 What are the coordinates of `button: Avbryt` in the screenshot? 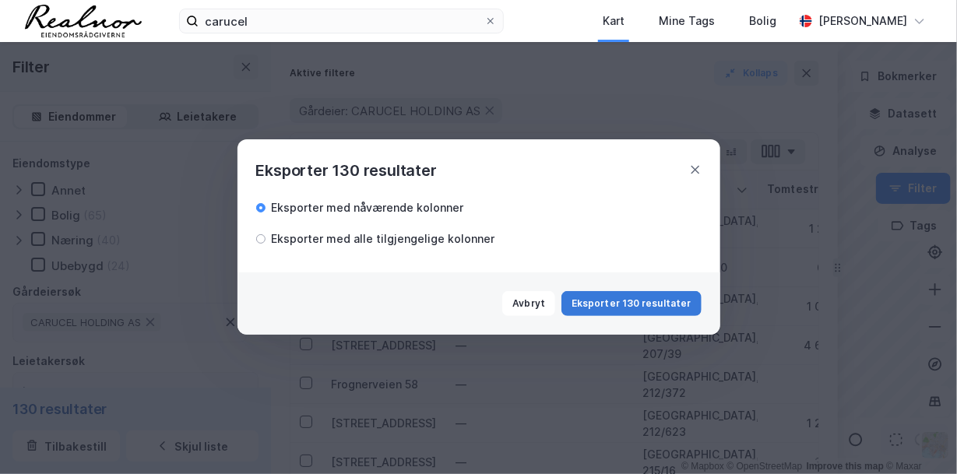 It's located at (529, 304).